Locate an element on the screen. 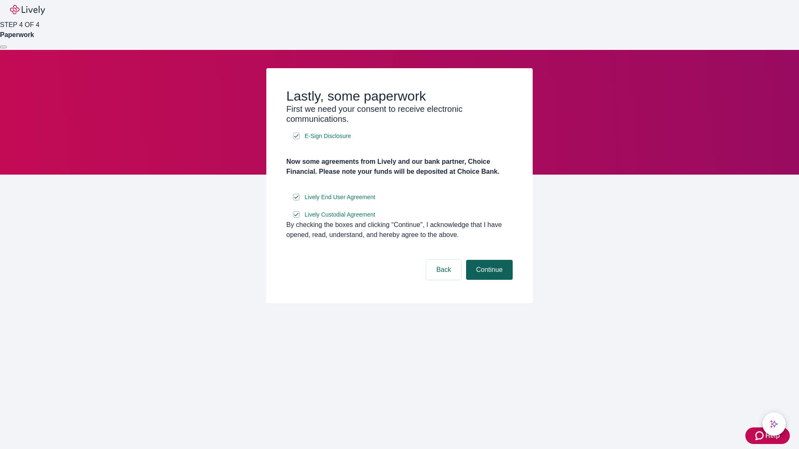 This screenshot has width=799, height=449. span: E-Sign Disclosure is located at coordinates (327, 136).